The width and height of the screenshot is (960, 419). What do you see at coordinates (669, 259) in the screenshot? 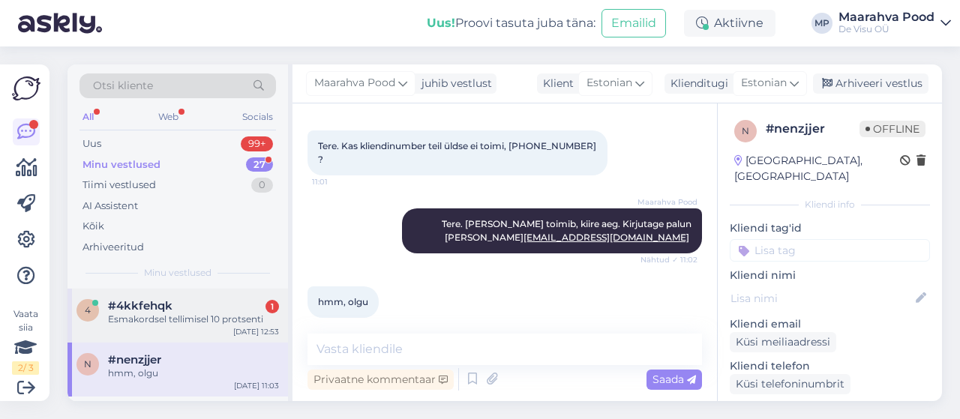
I see `span: Nähtud ✓ 11:02` at bounding box center [669, 259].